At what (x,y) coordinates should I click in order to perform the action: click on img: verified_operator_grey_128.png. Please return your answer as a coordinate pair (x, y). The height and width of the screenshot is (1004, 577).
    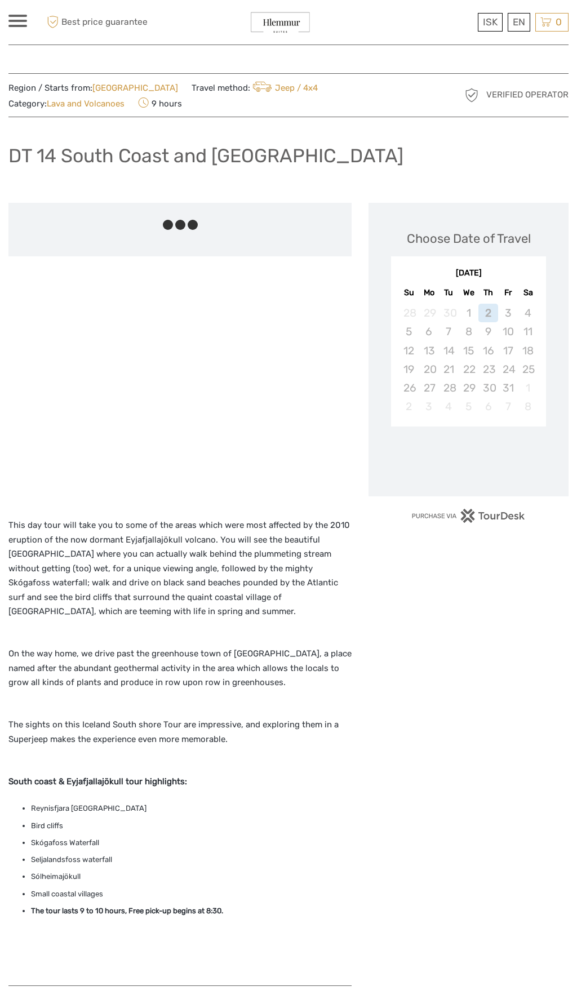
    Looking at the image, I should click on (472, 95).